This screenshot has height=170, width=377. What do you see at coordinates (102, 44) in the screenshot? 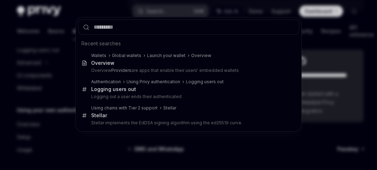
I see `span: Recent searches` at bounding box center [102, 44].